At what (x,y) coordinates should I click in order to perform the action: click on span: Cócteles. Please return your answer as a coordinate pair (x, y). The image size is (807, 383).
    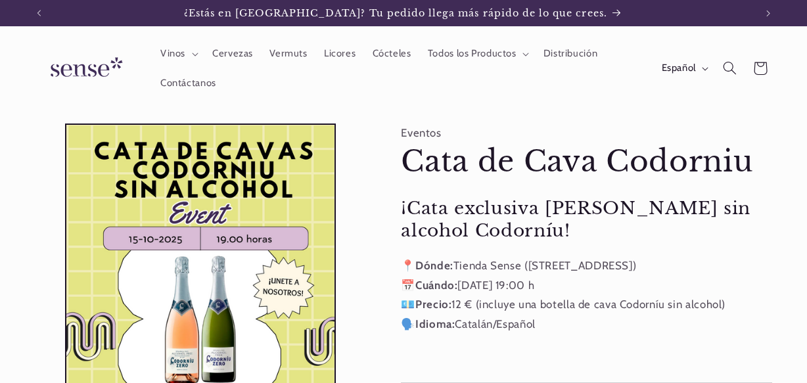
    Looking at the image, I should click on (392, 53).